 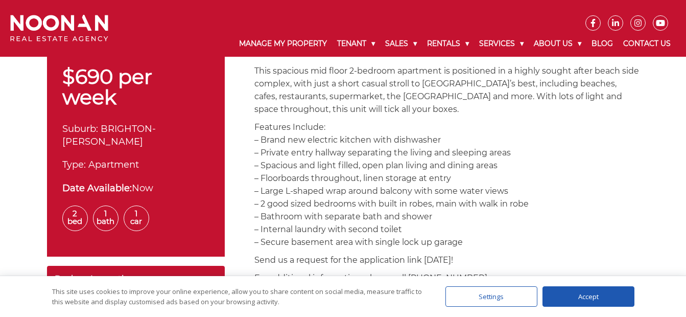 What do you see at coordinates (447, 184) in the screenshot?
I see `p: Features Include: – Brand new electric kitchen with dishwasher – Private entry hallway separating...` at bounding box center [447, 184].